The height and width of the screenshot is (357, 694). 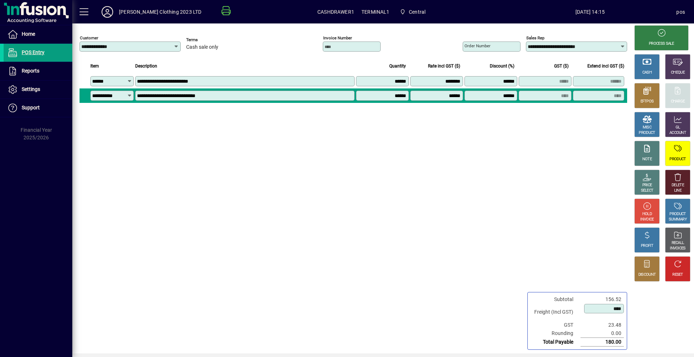 What do you see at coordinates (678, 128) in the screenshot?
I see `div: GL` at bounding box center [678, 128].